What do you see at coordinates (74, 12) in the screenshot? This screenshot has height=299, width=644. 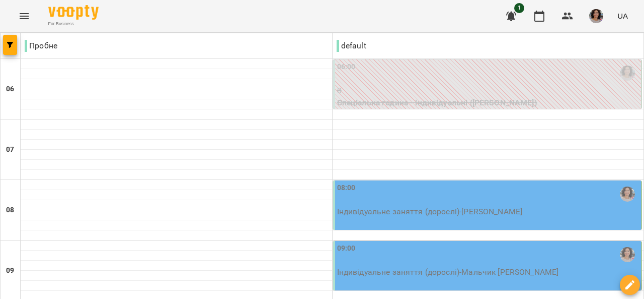 I see `img: Voopty Logo` at bounding box center [74, 12].